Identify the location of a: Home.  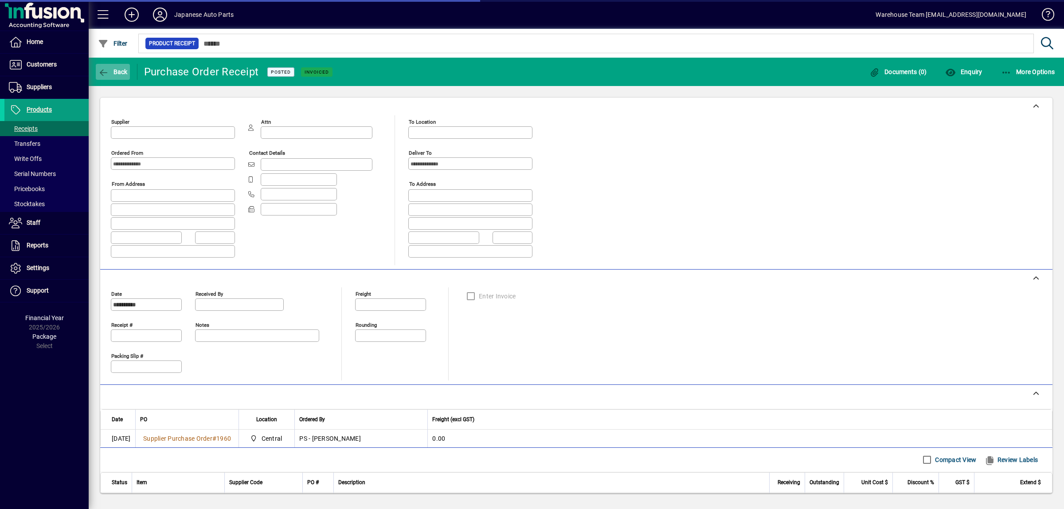
(47, 42).